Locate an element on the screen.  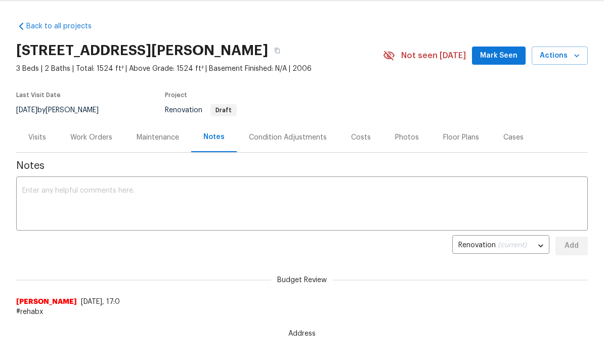
div: Condition Adjustments is located at coordinates (288, 138).